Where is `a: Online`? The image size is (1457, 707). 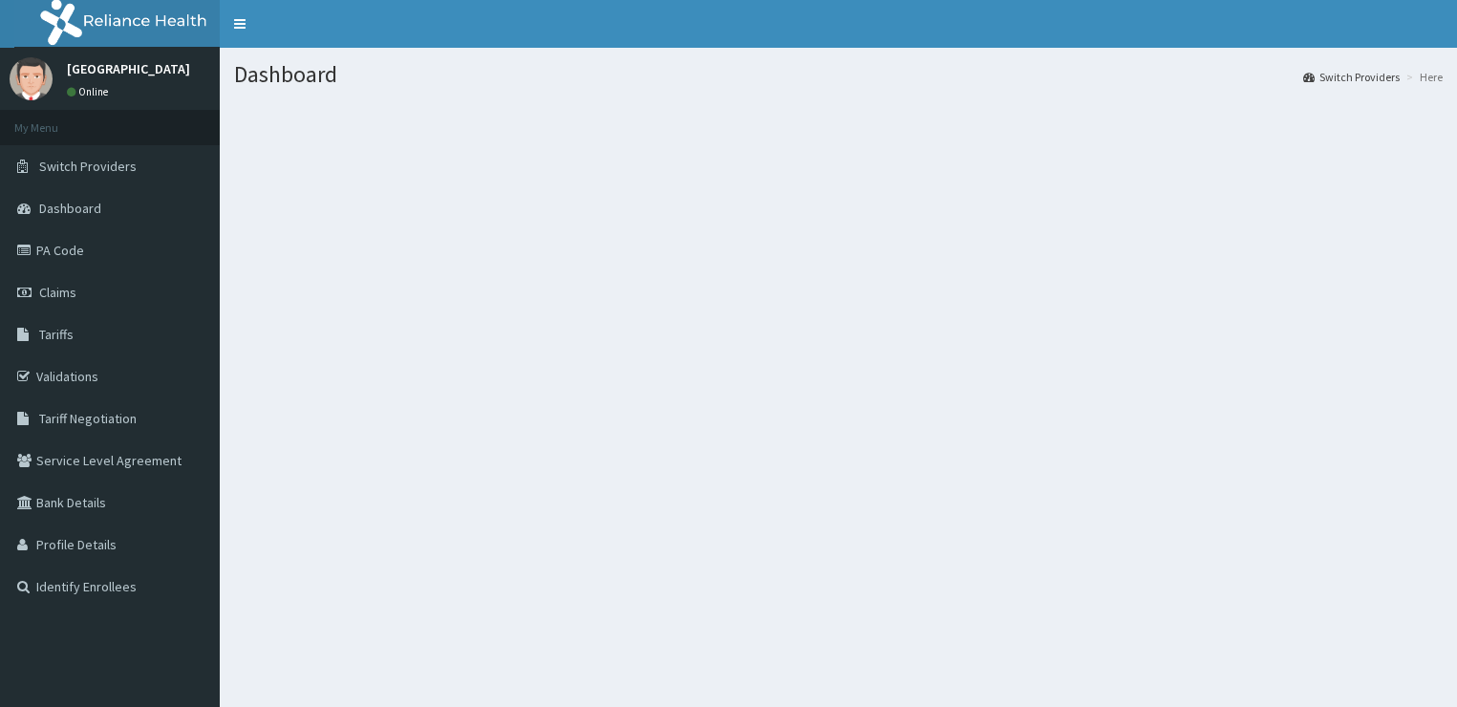 a: Online is located at coordinates (90, 92).